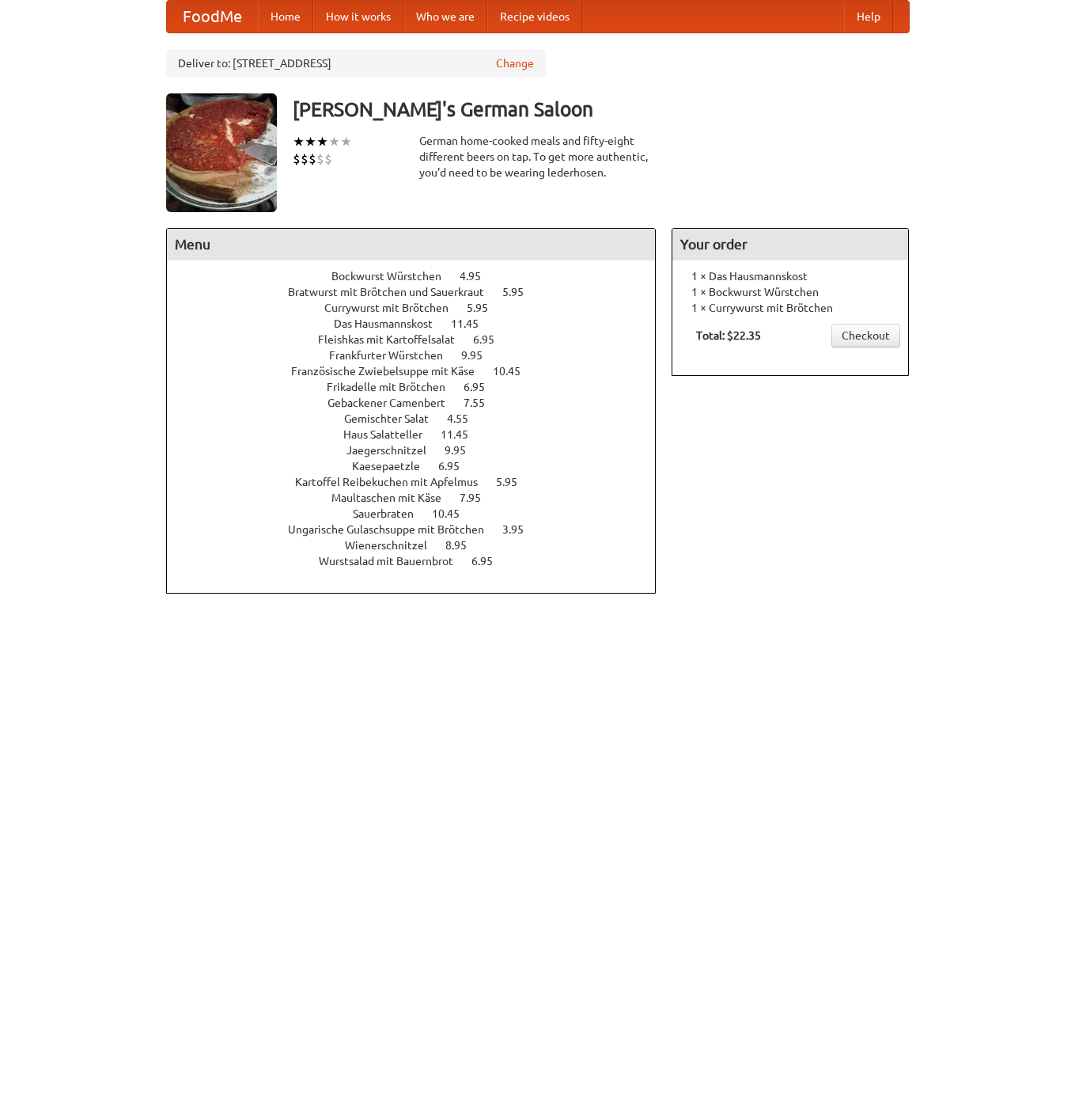  Describe the element at coordinates (420, 387) in the screenshot. I see `a: Frikadelle mit Brötchen 6.95` at that location.